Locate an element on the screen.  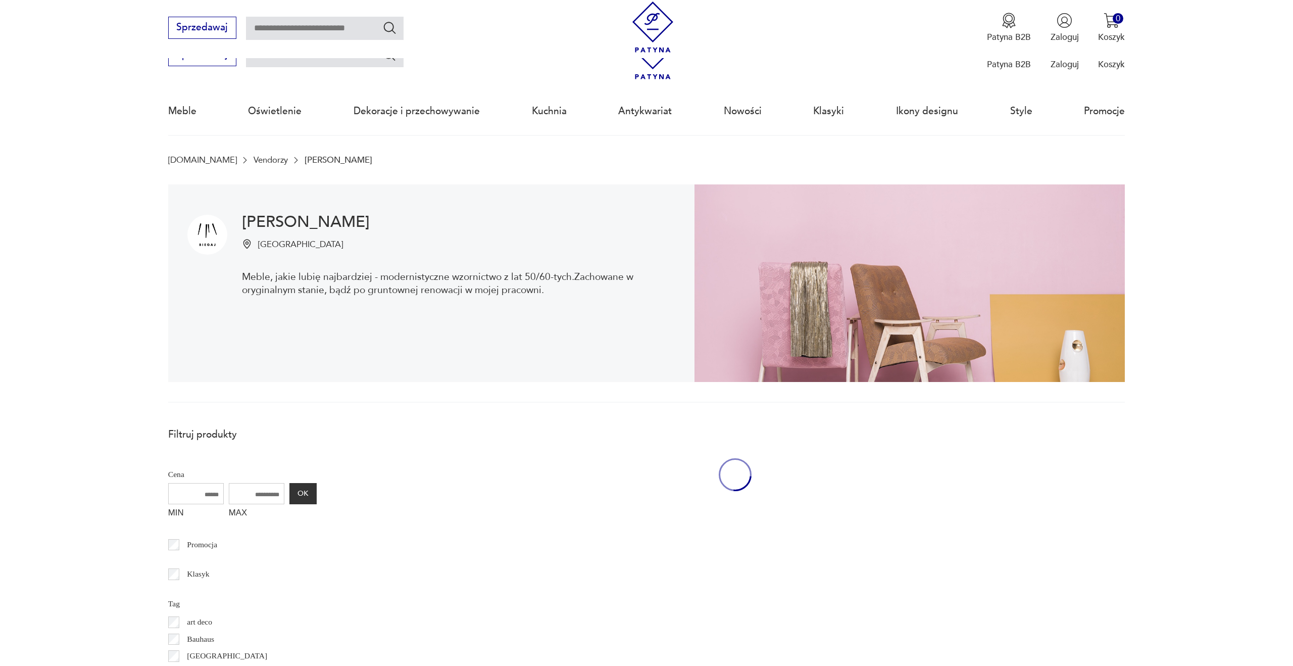
label: MAX is located at coordinates (257, 514).